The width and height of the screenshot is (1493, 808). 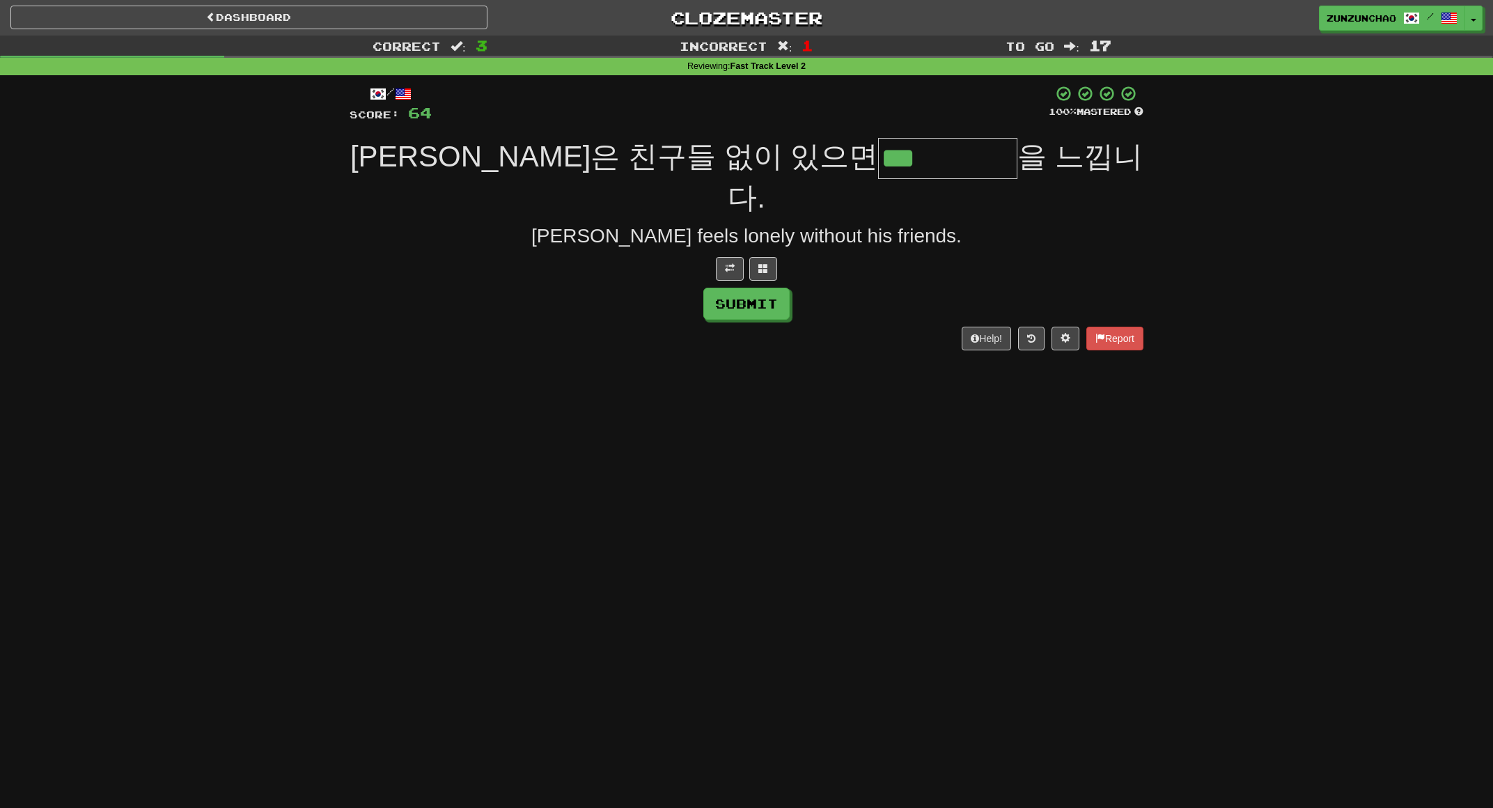 I want to click on span: Correct, so click(x=407, y=46).